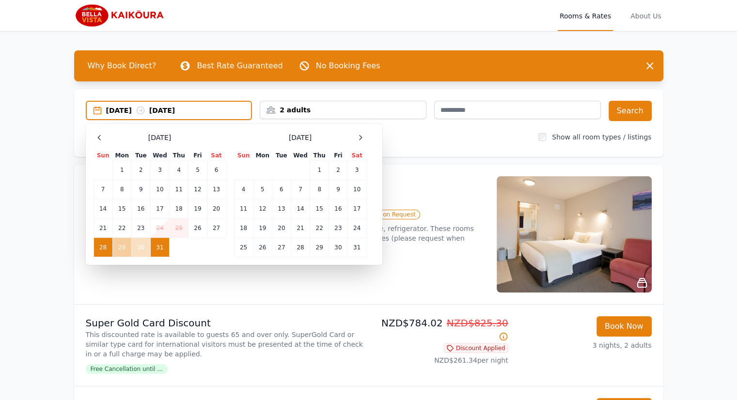 The image size is (737, 400). I want to click on p: No Booking Fees, so click(348, 66).